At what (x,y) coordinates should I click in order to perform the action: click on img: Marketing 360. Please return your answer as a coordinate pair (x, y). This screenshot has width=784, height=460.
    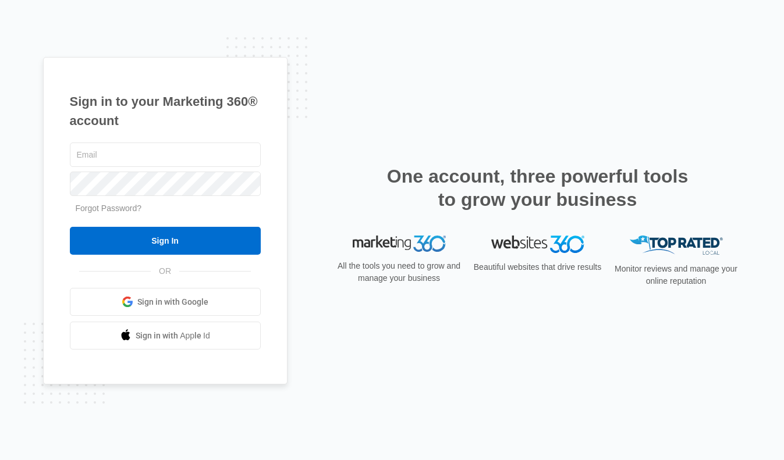
    Looking at the image, I should click on (399, 244).